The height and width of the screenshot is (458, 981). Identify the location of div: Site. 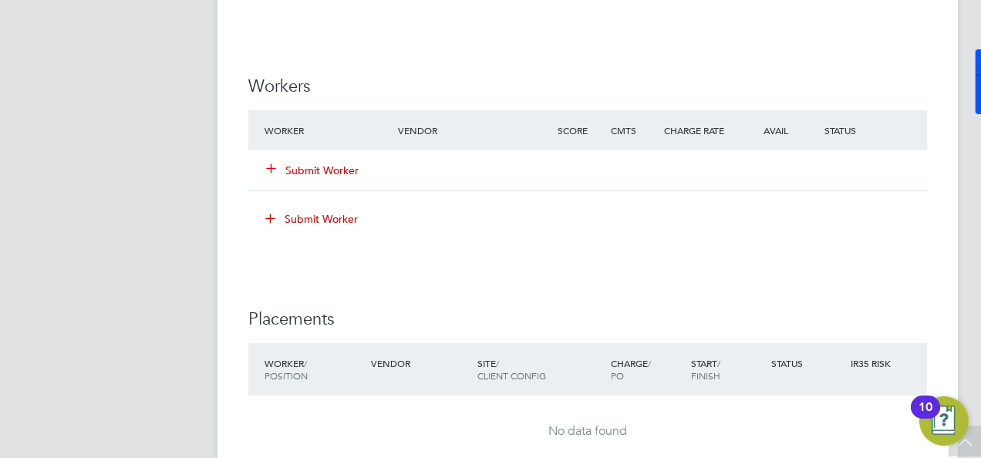
(540, 369).